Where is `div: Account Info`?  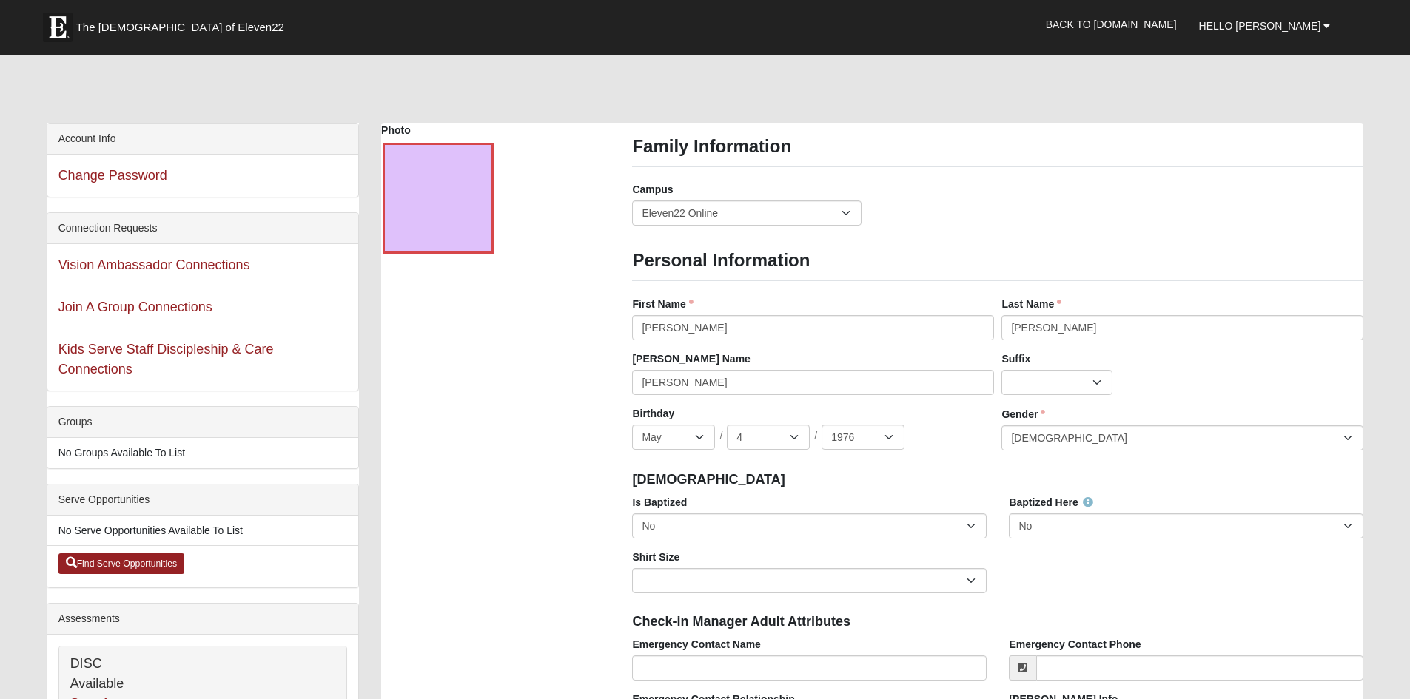
div: Account Info is located at coordinates (203, 139).